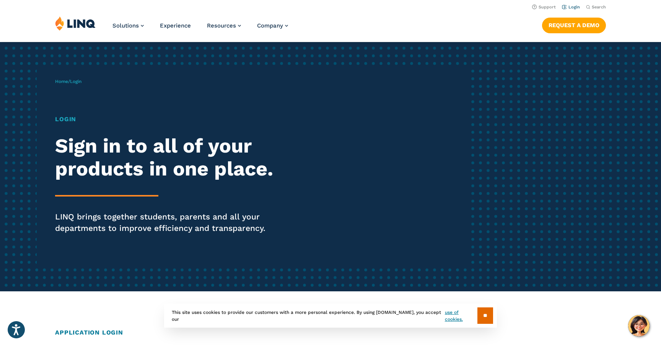  Describe the element at coordinates (270, 26) in the screenshot. I see `span: Company` at that location.